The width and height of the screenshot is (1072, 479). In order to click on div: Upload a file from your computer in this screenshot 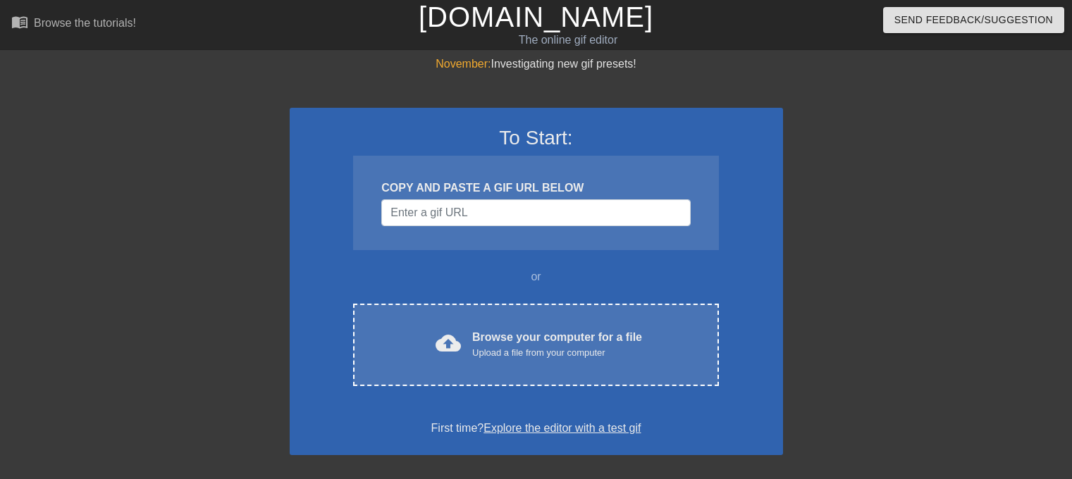, I will do `click(557, 353)`.